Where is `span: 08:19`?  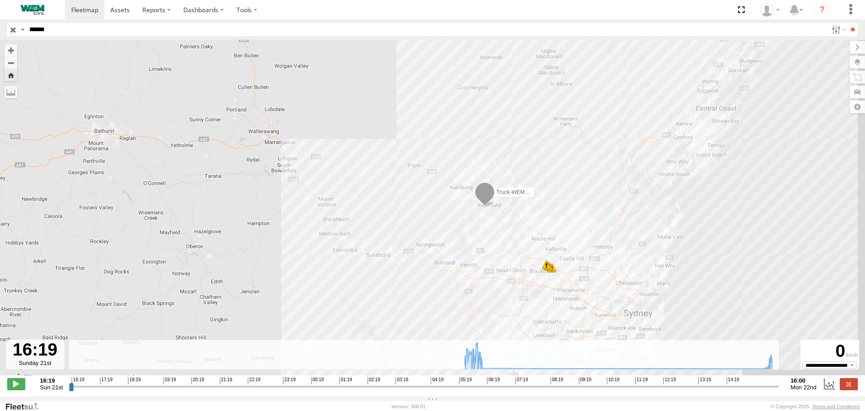 span: 08:19 is located at coordinates (557, 380).